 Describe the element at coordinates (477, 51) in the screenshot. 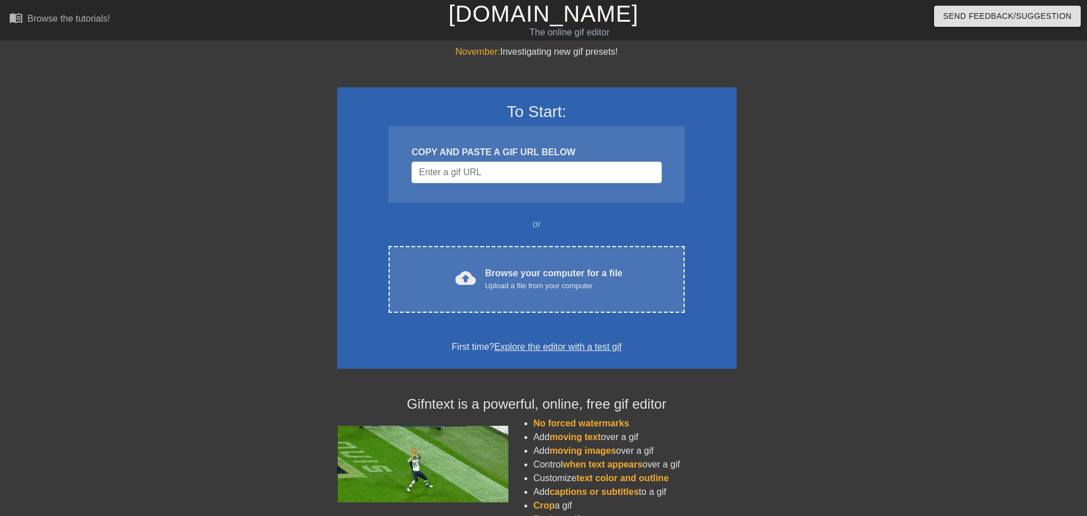

I see `span: November:` at that location.